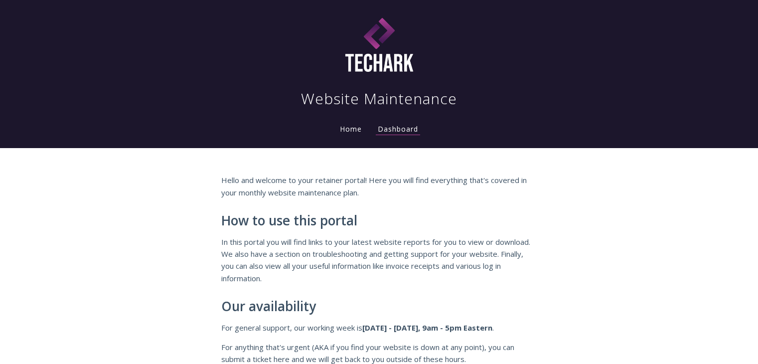 Image resolution: width=758 pixels, height=364 pixels. Describe the element at coordinates (379, 221) in the screenshot. I see `h2: How to use this portal` at that location.